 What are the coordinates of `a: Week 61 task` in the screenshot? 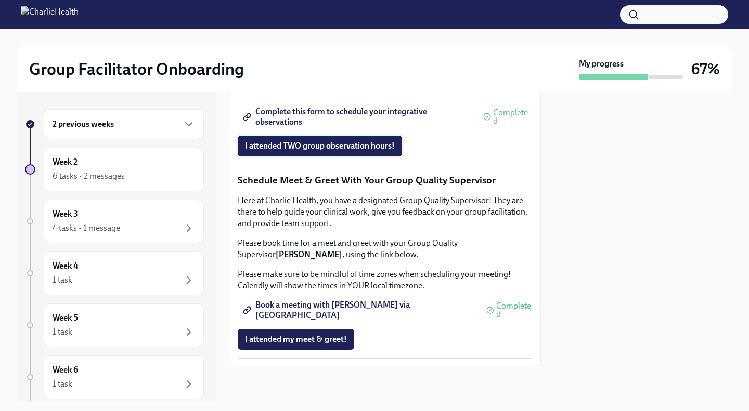 It's located at (114, 378).